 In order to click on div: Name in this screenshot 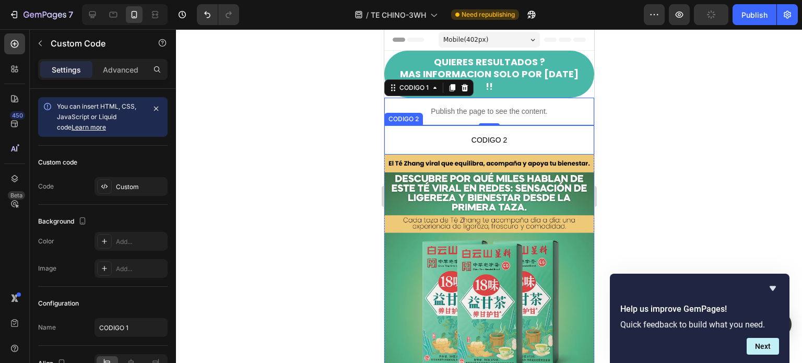, I will do `click(47, 327)`.